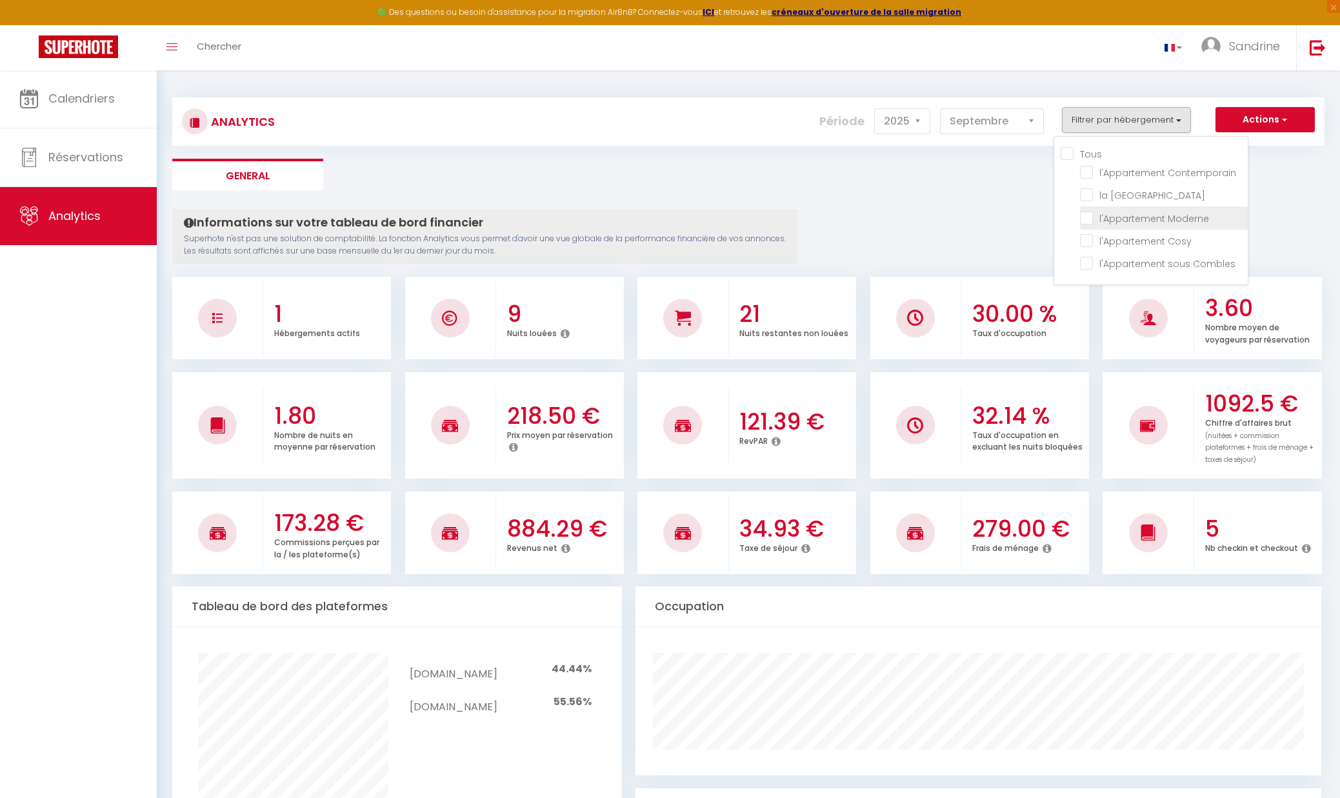  I want to click on p: Nb checkin et checkout, so click(1251, 546).